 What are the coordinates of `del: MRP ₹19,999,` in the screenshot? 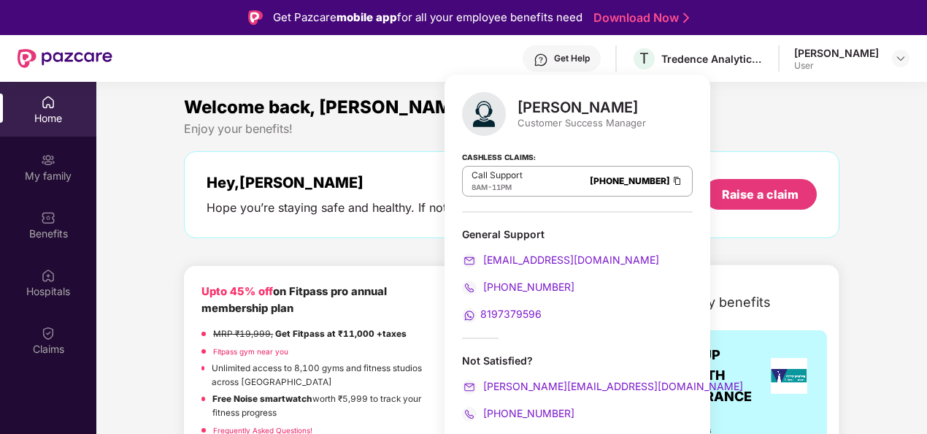 It's located at (243, 334).